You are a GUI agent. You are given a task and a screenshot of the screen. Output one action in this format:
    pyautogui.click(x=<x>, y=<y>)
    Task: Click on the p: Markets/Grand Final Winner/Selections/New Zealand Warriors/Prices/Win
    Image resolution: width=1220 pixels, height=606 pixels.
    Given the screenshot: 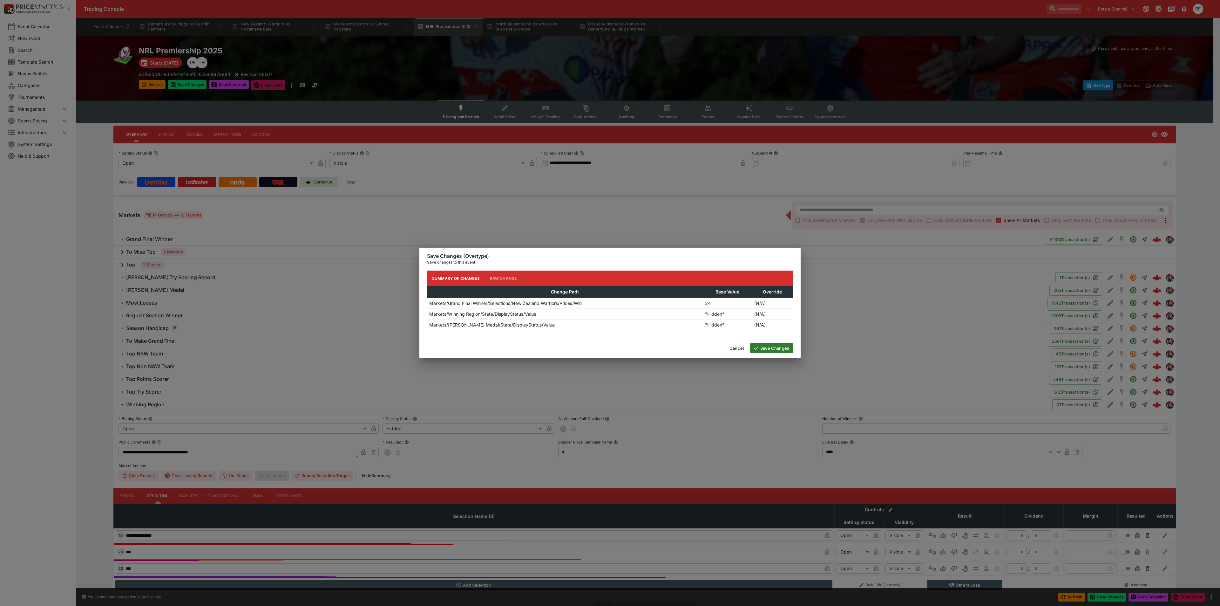 What is the action you would take?
    pyautogui.click(x=506, y=303)
    